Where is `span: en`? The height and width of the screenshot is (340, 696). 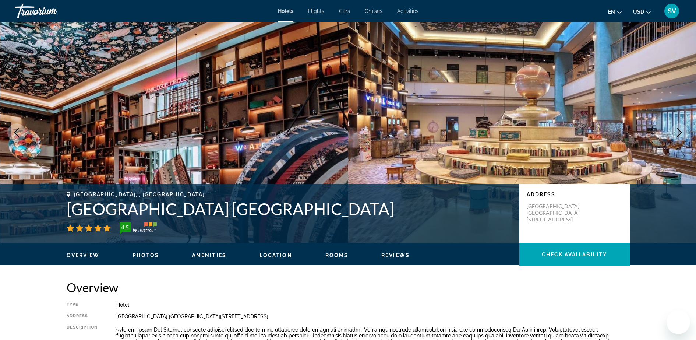 span: en is located at coordinates (611, 12).